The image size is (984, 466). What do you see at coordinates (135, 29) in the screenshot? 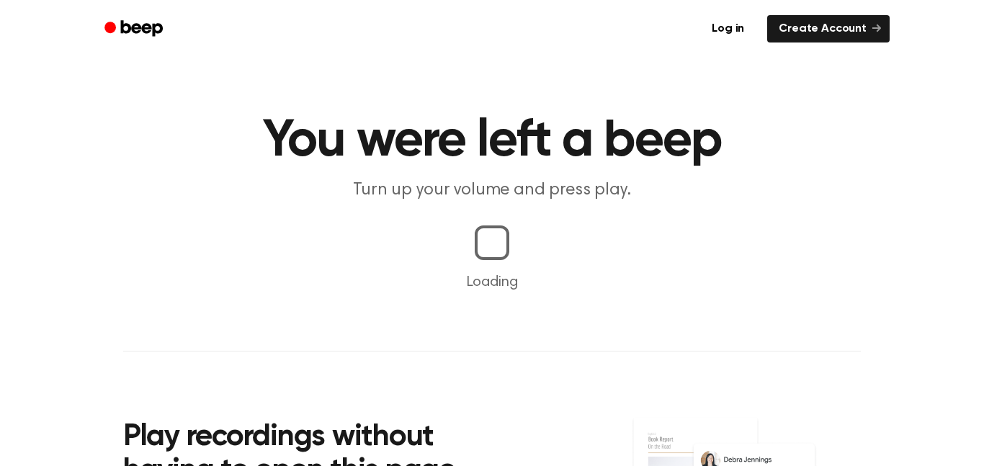
I see `a: Beep` at bounding box center [135, 29].